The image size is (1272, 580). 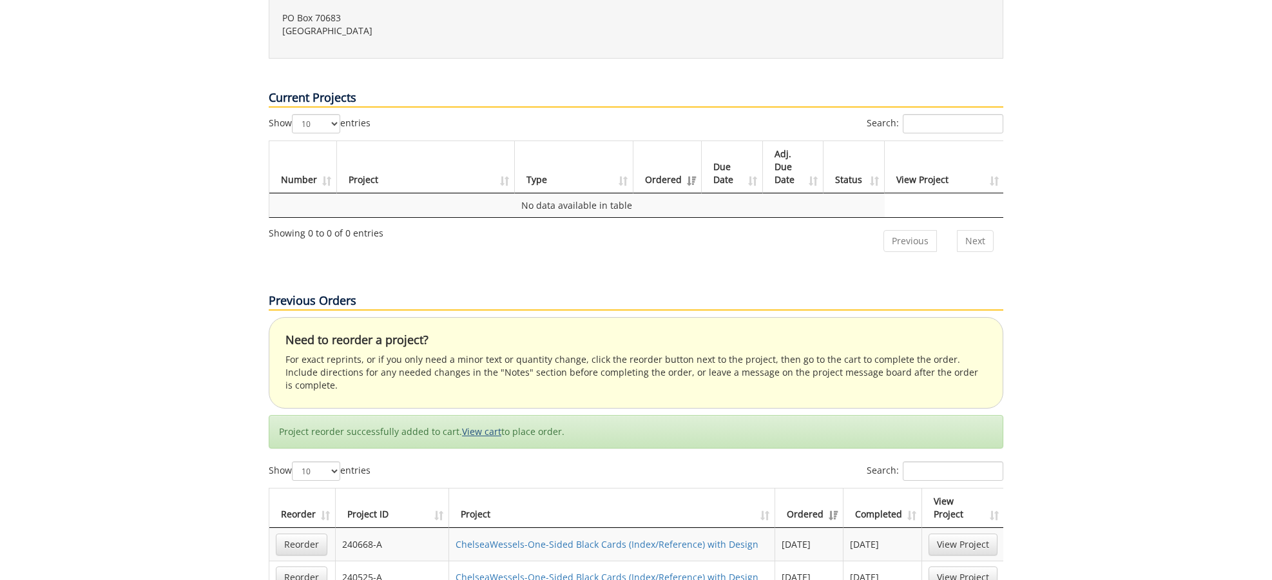 I want to click on a: Next, so click(x=975, y=241).